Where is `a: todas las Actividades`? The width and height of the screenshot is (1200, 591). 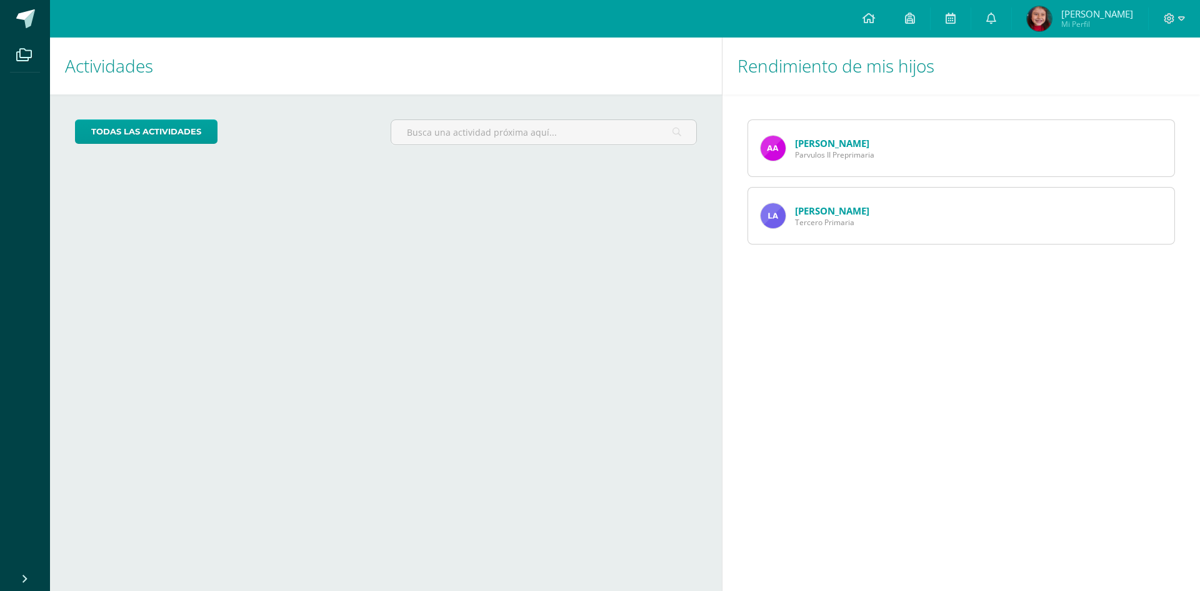 a: todas las Actividades is located at coordinates (146, 131).